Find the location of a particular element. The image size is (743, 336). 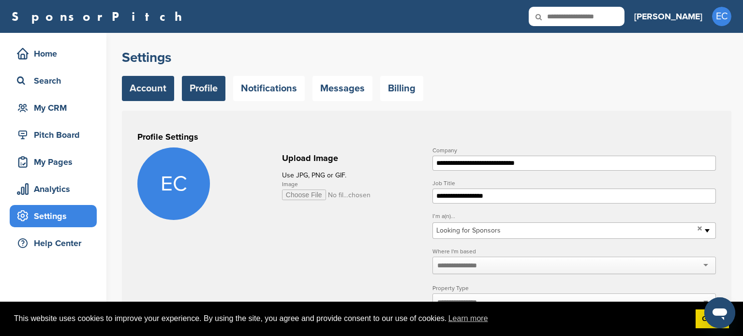

div: My CRM is located at coordinates (56, 108).